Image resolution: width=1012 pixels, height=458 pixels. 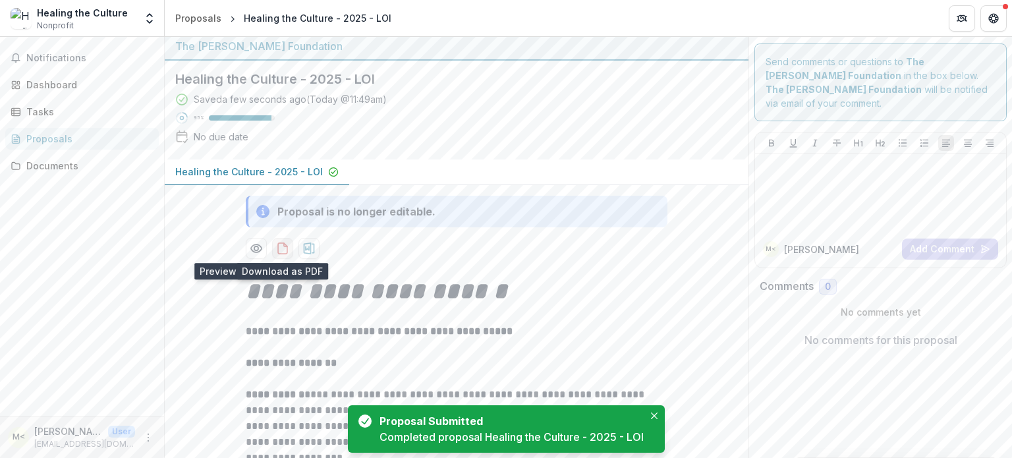 I want to click on button: Add Comment, so click(x=950, y=249).